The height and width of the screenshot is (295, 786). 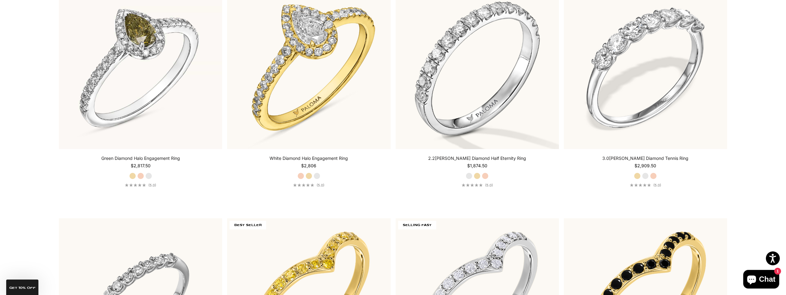 I want to click on span: GET 10% Off, so click(x=22, y=288).